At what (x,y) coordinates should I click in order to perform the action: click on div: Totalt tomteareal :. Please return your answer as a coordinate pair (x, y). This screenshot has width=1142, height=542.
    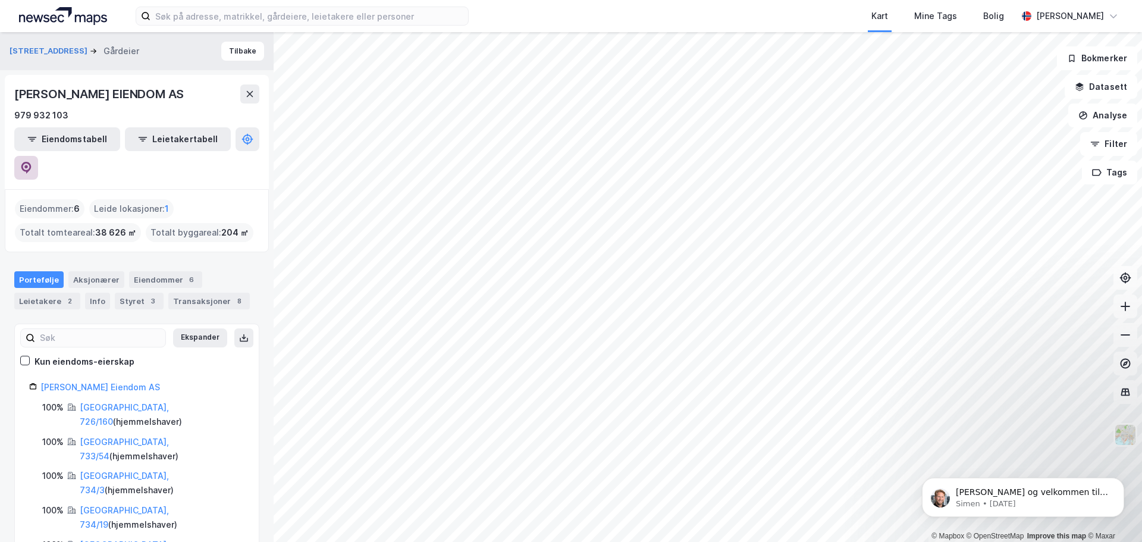
    Looking at the image, I should click on (78, 233).